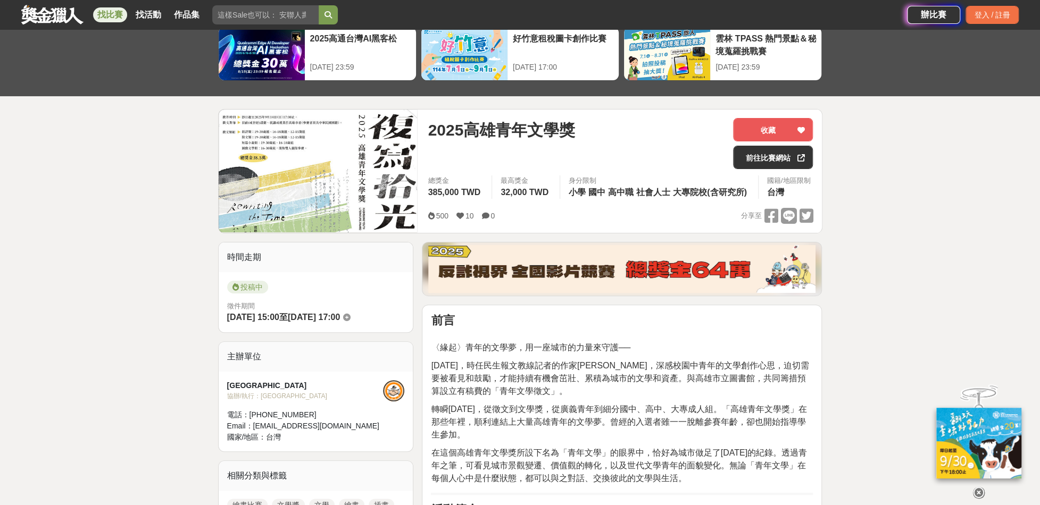  What do you see at coordinates (455, 181) in the screenshot?
I see `span: 總獎金` at bounding box center [455, 181].